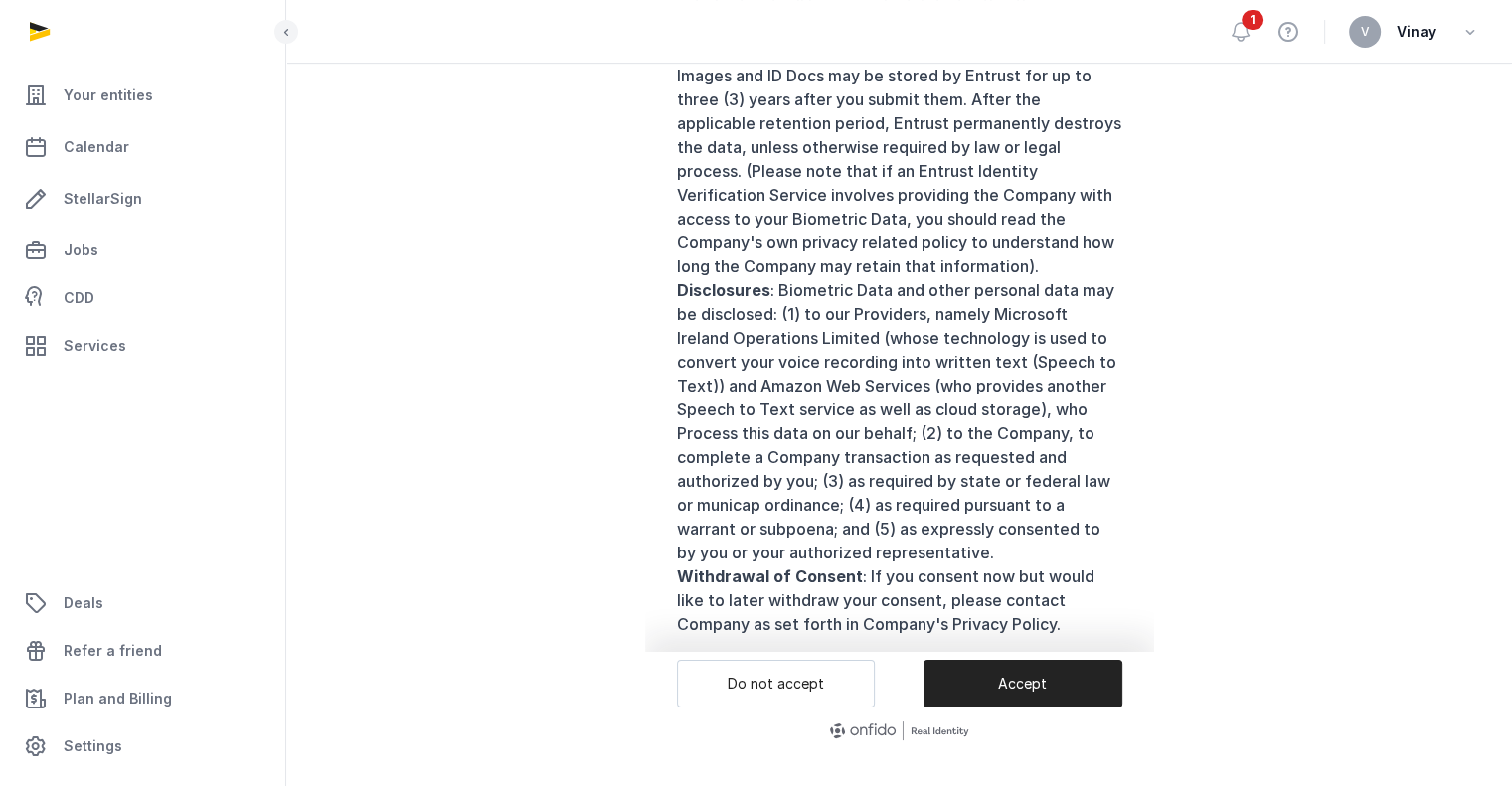 The image size is (1512, 786). I want to click on p: : If you consent now but would like to later withdraw your consent, please contact Company as set..., so click(900, 608).